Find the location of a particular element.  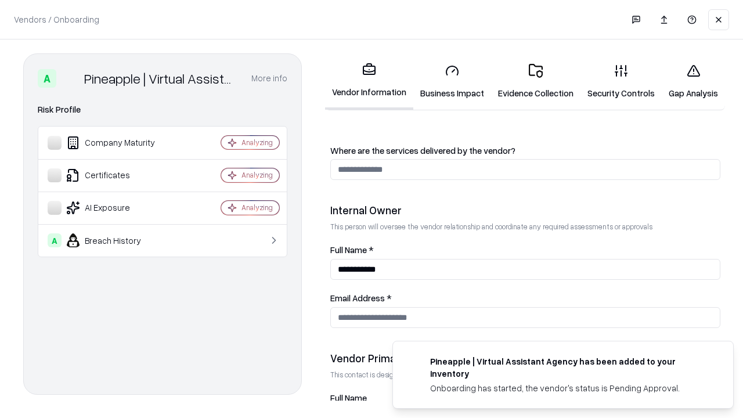

img: Pineapple | Virtual Assistant Agency is located at coordinates (70, 78).